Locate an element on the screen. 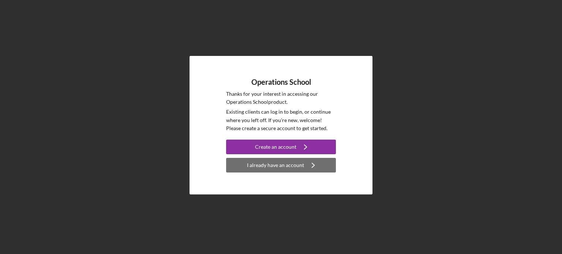  div: I already have an account is located at coordinates (276, 165).